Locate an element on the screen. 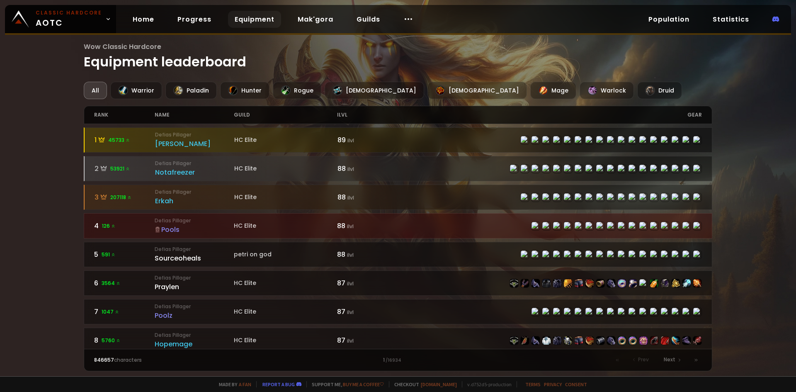 The image size is (796, 392). img: item-23025 is located at coordinates (633, 341).